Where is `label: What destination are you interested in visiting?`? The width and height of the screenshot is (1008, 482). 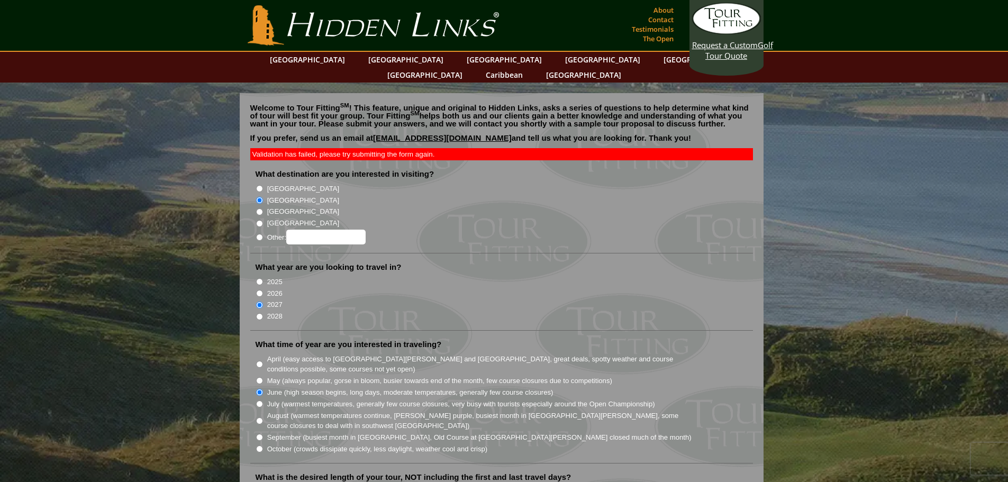 label: What destination are you interested in visiting? is located at coordinates (345, 174).